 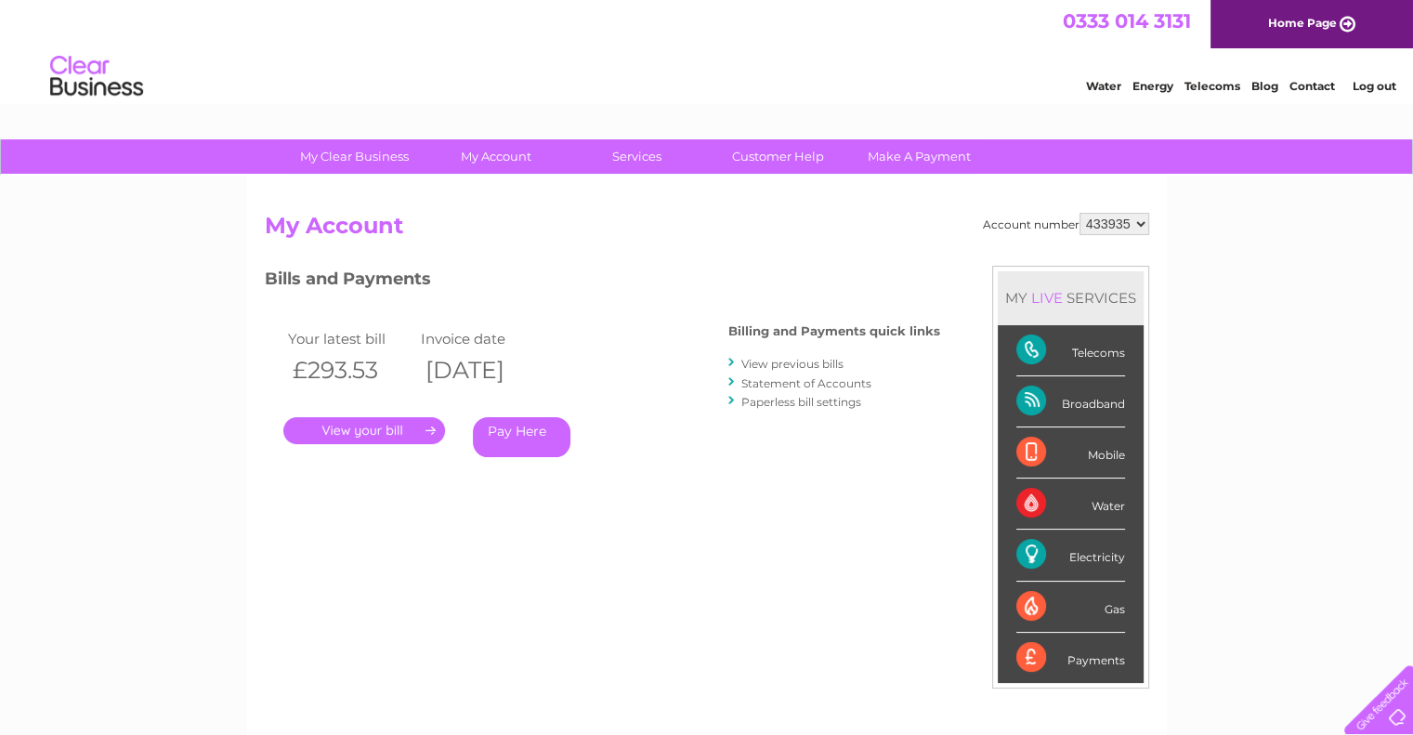 What do you see at coordinates (483, 338) in the screenshot?
I see `td: Invoice date` at bounding box center [483, 338].